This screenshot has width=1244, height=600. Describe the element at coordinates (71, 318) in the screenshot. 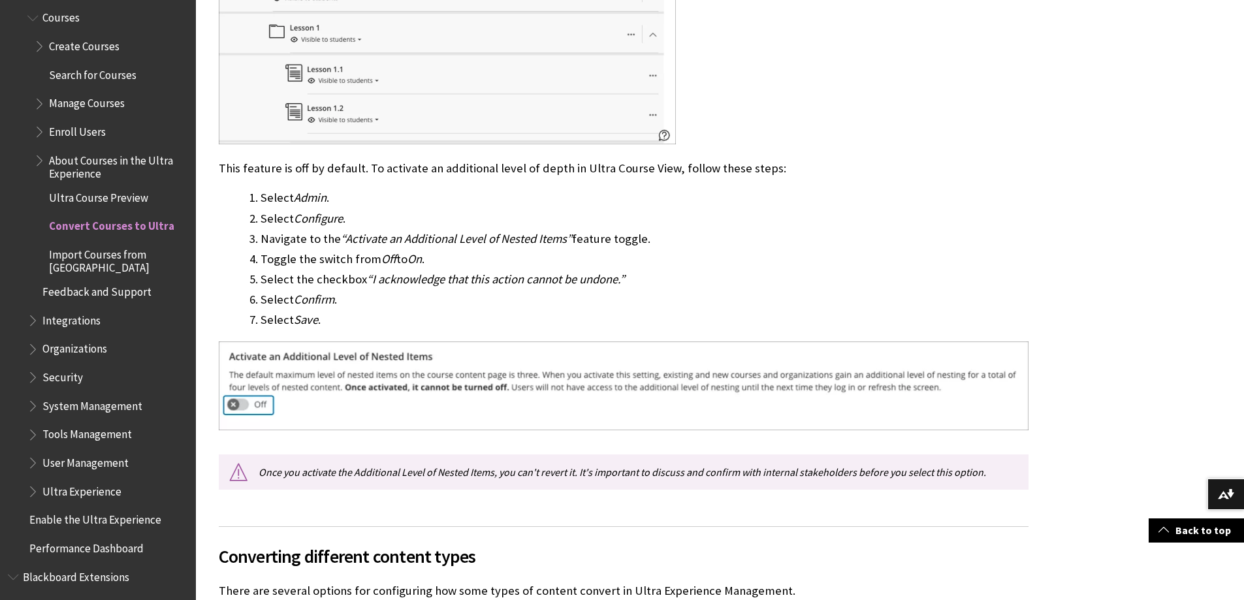

I see `span: Integrations` at that location.